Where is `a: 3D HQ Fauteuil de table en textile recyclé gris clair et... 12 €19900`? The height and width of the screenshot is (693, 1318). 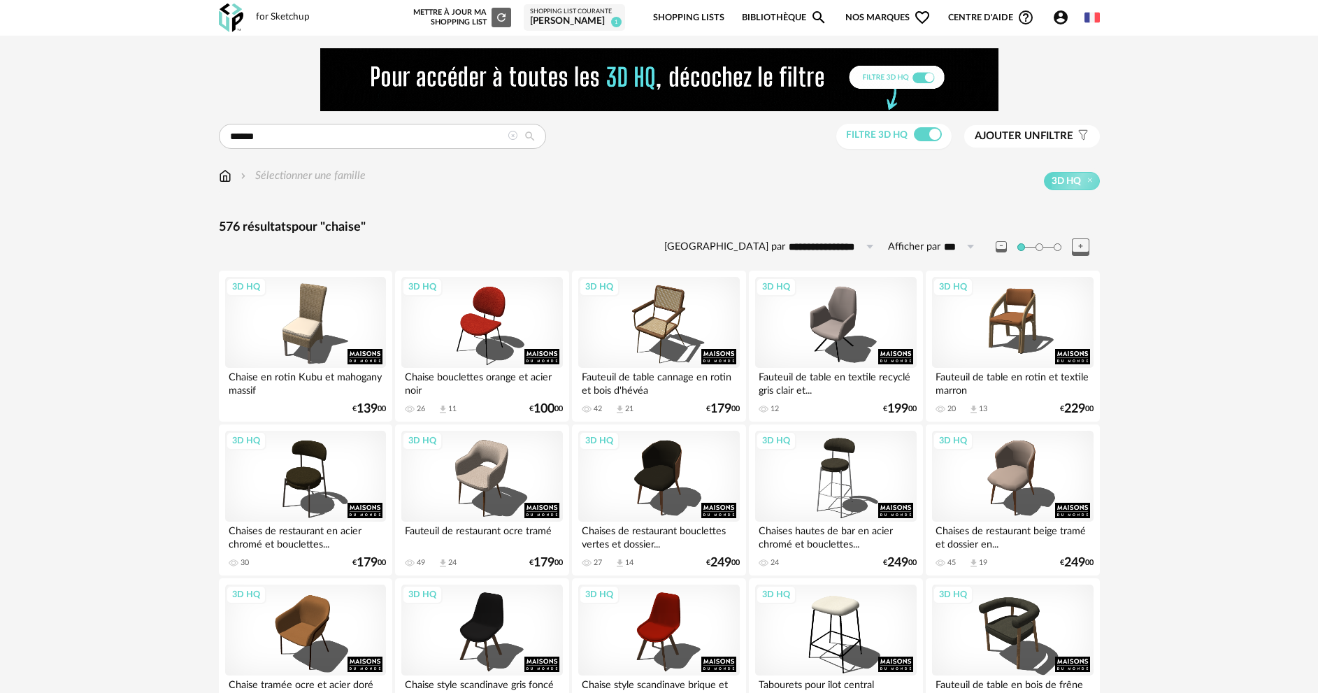
a: 3D HQ Fauteuil de table en textile recyclé gris clair et... 12 €19900 is located at coordinates (836, 346).